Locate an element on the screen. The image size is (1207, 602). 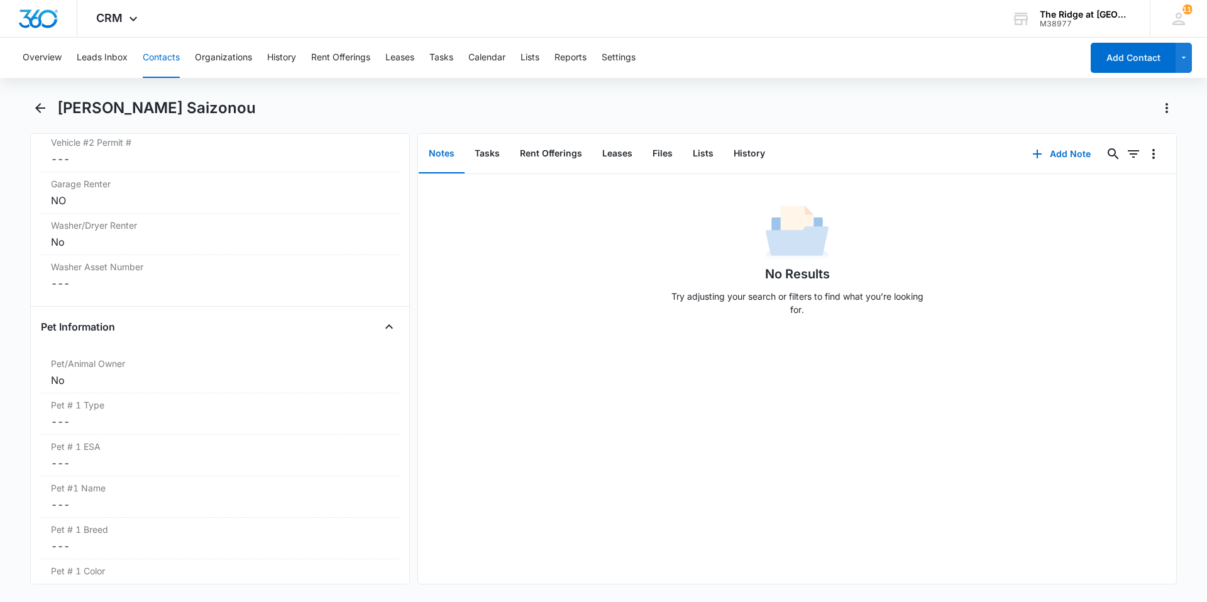
div: Garage RenterNO is located at coordinates (220, 193).